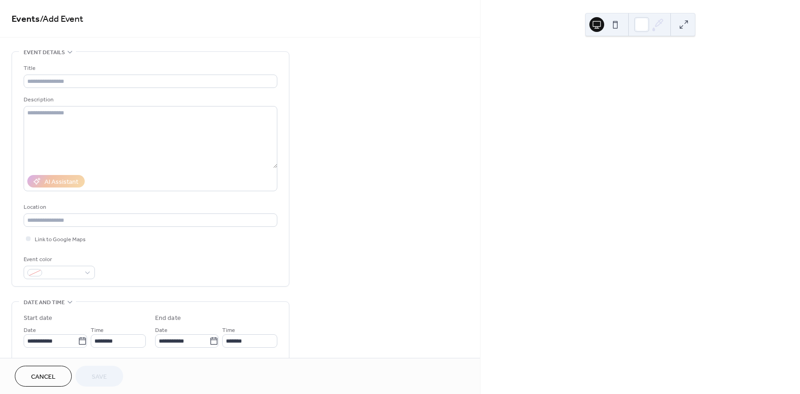 This screenshot has height=394, width=800. What do you see at coordinates (58, 259) in the screenshot?
I see `div: Event color` at bounding box center [58, 259].